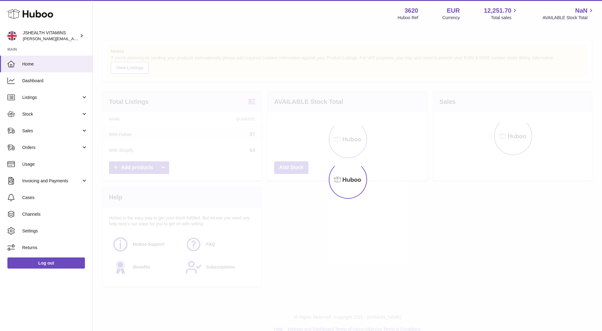 This screenshot has height=331, width=602. Describe the element at coordinates (501, 14) in the screenshot. I see `a: 12,251.70 Total sales` at that location.